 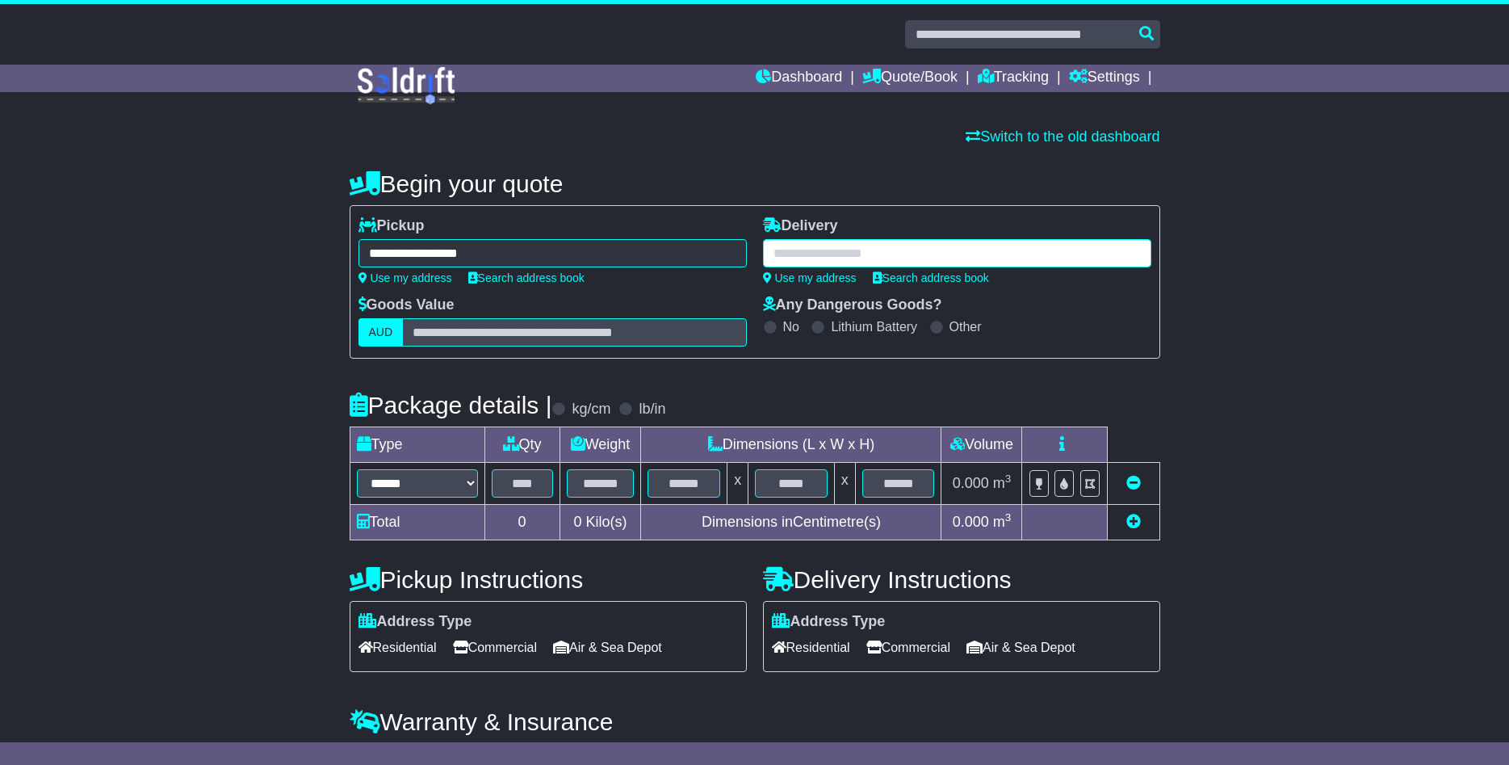 What do you see at coordinates (755, 721) in the screenshot?
I see `h4: Warranty & Insurance` at bounding box center [755, 721].